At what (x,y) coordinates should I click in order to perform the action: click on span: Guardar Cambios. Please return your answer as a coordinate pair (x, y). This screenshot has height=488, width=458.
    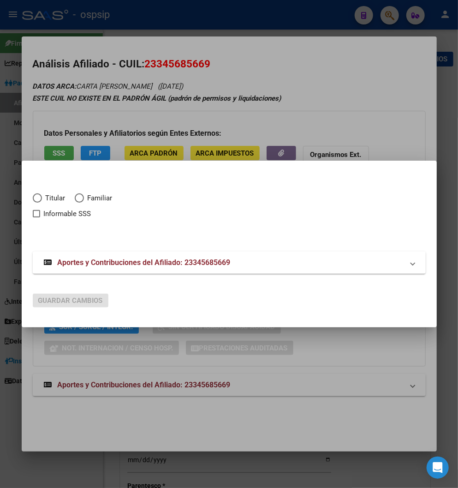
    Looking at the image, I should click on (71, 300).